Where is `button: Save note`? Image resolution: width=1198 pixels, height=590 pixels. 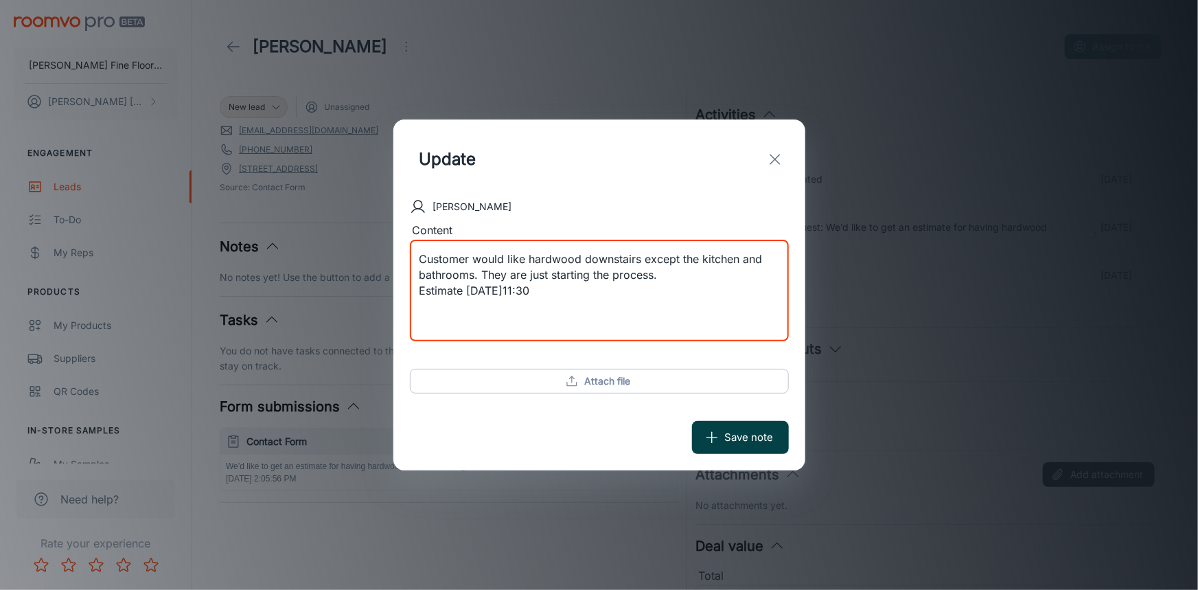
button: Save note is located at coordinates (740, 437).